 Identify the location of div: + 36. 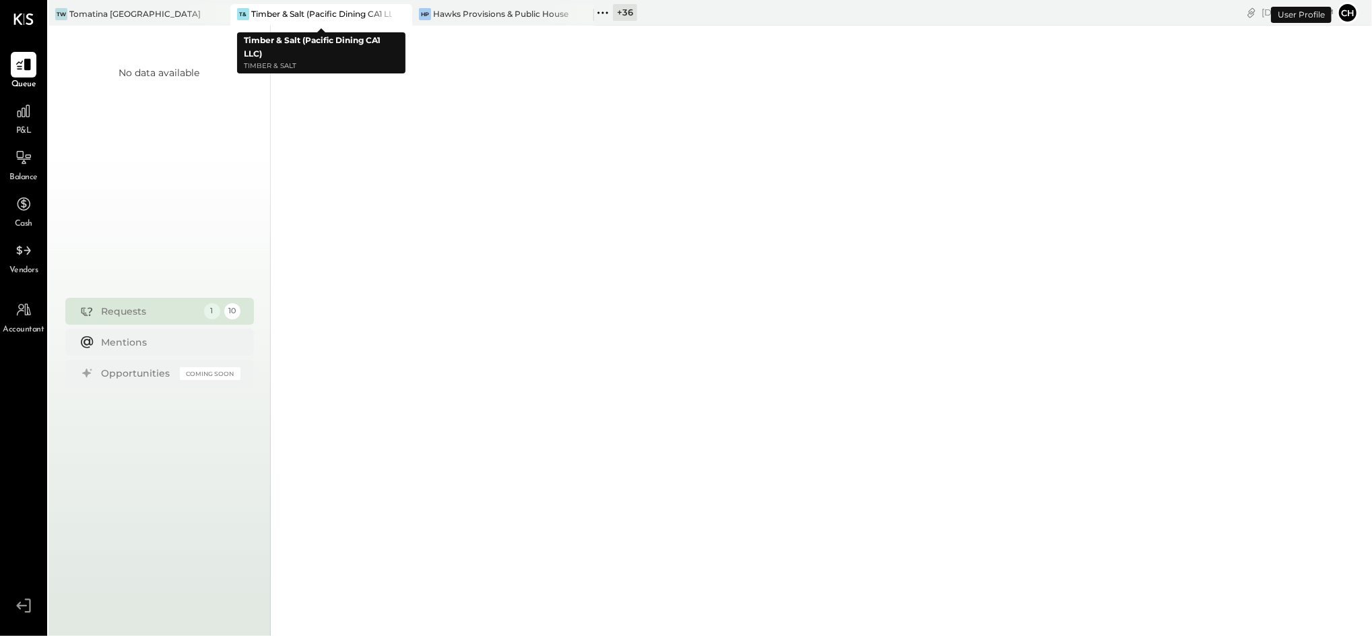
(625, 12).